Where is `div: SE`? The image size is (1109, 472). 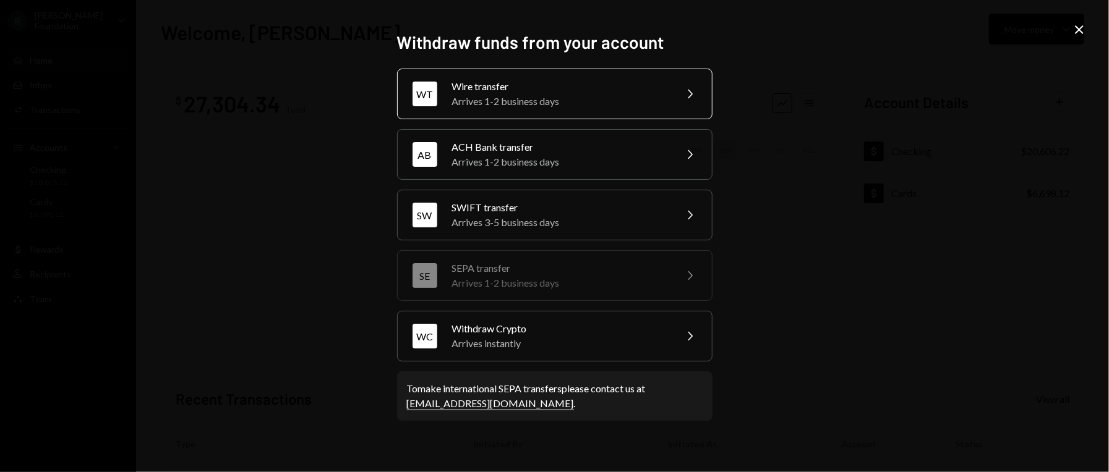 div: SE is located at coordinates (425, 276).